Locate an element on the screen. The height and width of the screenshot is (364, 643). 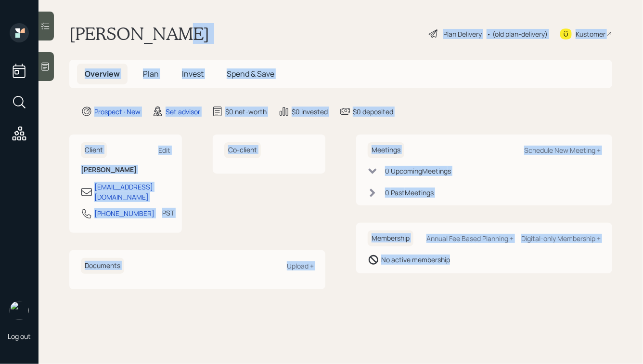
div: PST is located at coordinates (168, 212).